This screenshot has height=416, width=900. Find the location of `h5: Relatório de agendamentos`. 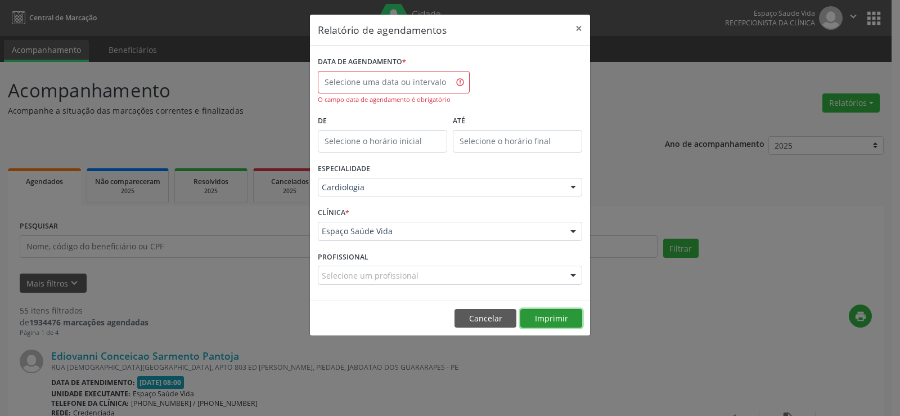

h5: Relatório de agendamentos is located at coordinates (382, 30).